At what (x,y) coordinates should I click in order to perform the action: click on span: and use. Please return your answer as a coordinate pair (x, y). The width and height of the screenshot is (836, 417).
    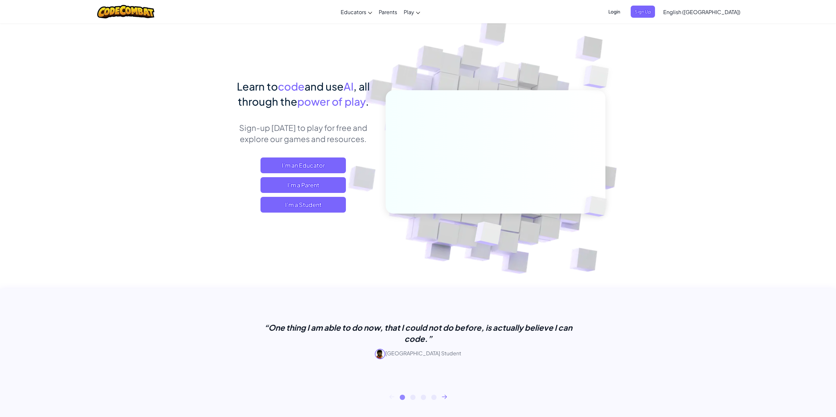
    Looking at the image, I should click on (324, 86).